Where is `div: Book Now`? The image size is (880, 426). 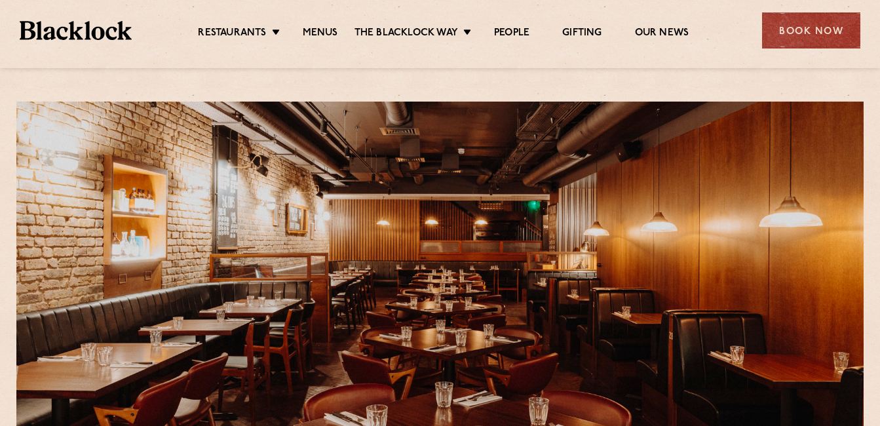 div: Book Now is located at coordinates (811, 30).